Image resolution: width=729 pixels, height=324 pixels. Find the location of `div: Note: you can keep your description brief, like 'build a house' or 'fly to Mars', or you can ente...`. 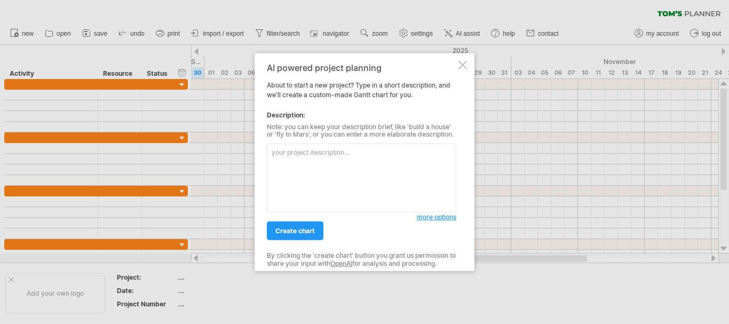

div: Note: you can keep your description brief, like 'build a house' or 'fly to Mars', or you can ente... is located at coordinates (361, 130).